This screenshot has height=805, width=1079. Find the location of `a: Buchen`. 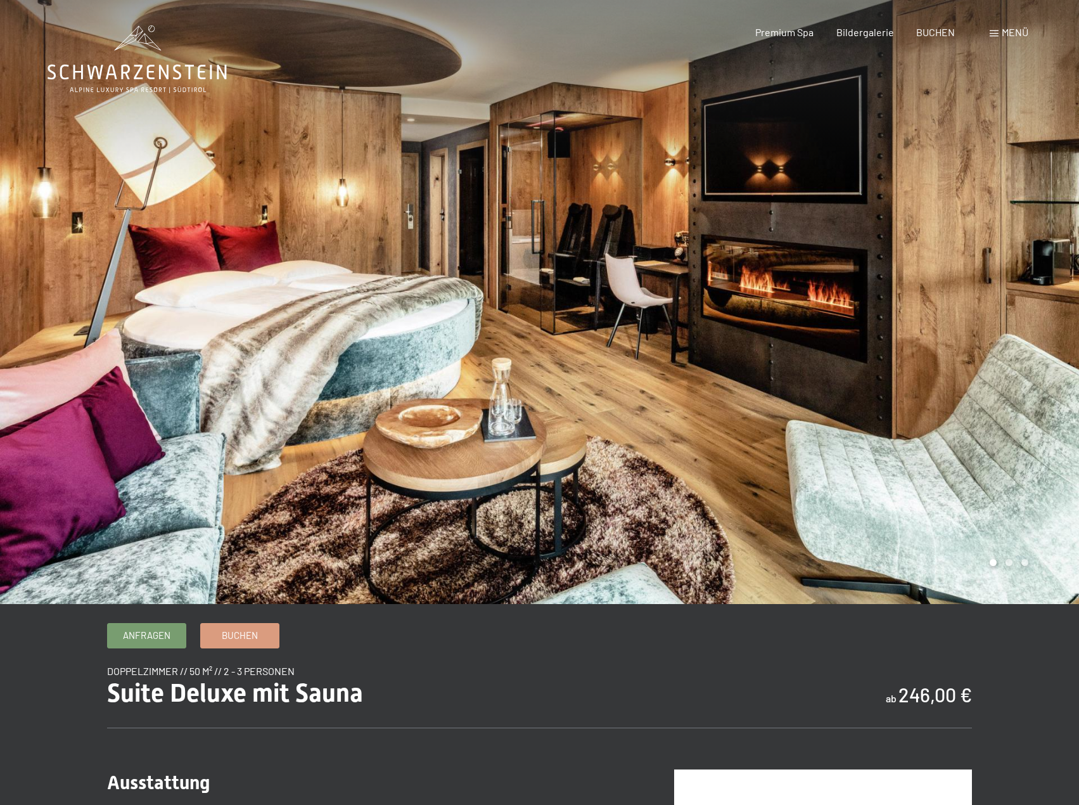

a: Buchen is located at coordinates (240, 636).